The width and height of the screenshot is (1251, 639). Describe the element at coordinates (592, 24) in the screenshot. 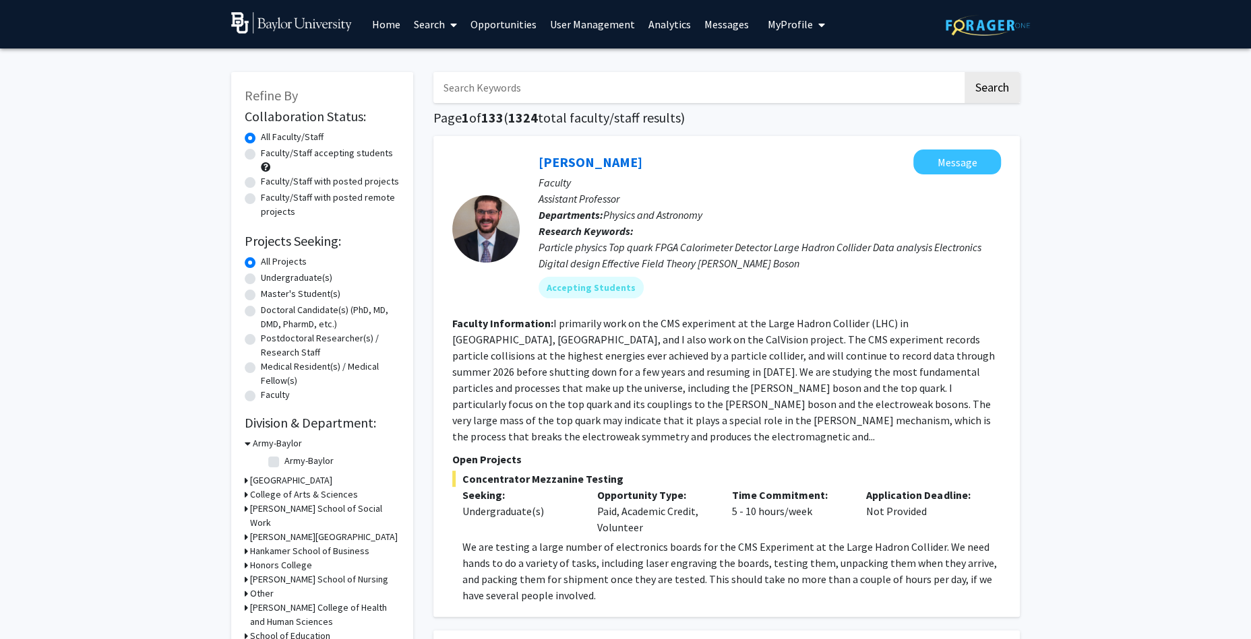

I see `a: User Management` at that location.